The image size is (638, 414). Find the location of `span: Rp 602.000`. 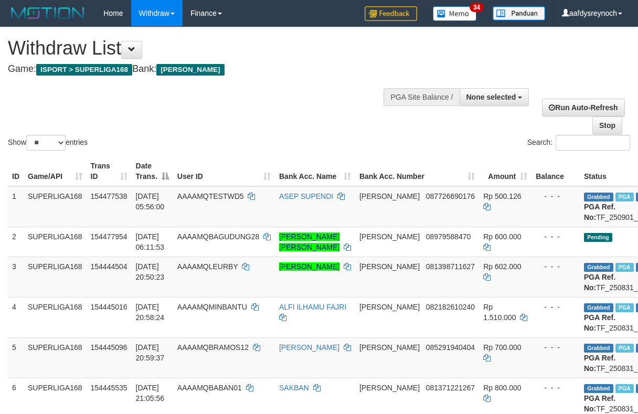

span: Rp 602.000 is located at coordinates (502, 267).